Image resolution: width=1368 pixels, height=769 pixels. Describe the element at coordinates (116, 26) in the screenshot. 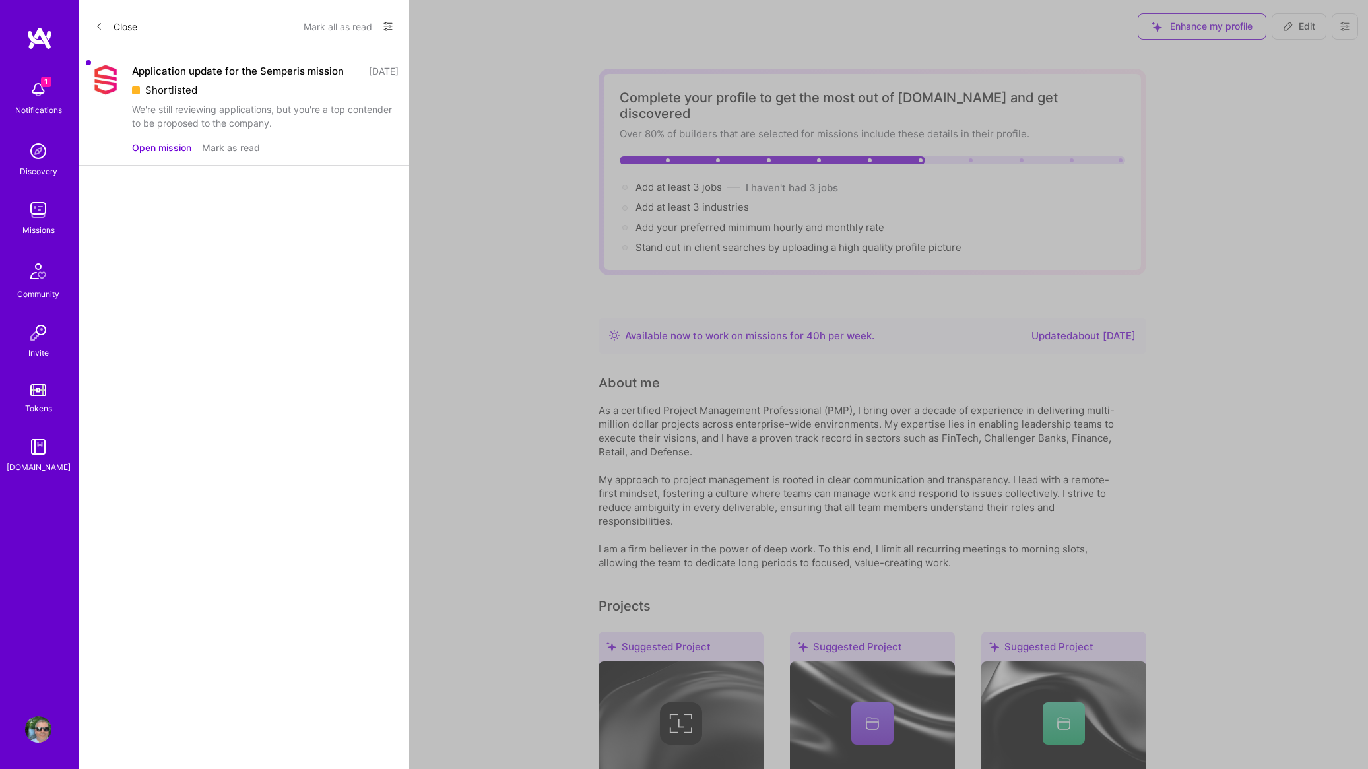

I see `button: Close` at that location.